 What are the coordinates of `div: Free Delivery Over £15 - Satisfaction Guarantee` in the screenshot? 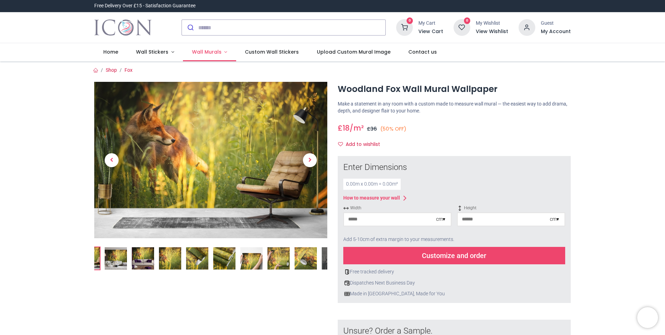 It's located at (145, 6).